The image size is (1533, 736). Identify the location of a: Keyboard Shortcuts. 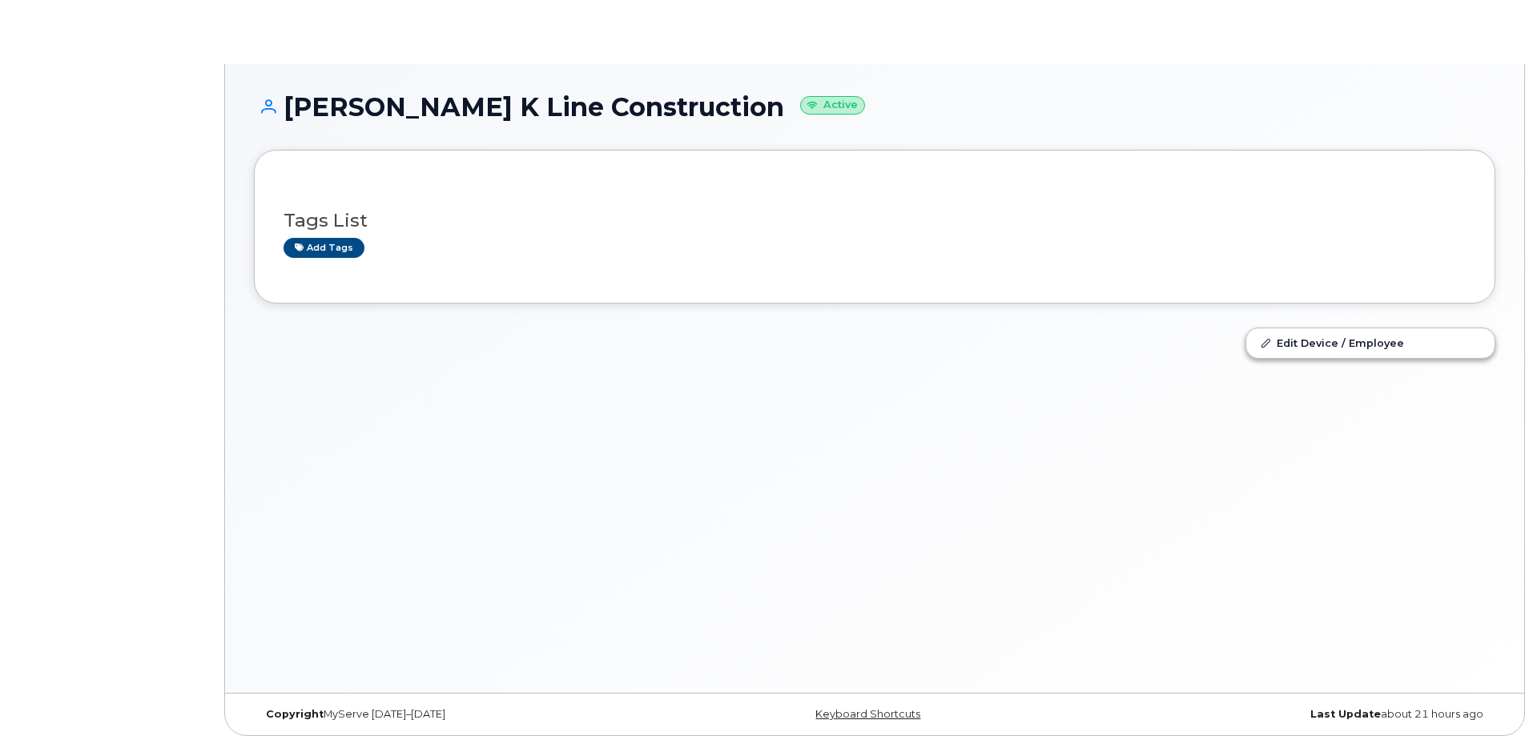
(868, 714).